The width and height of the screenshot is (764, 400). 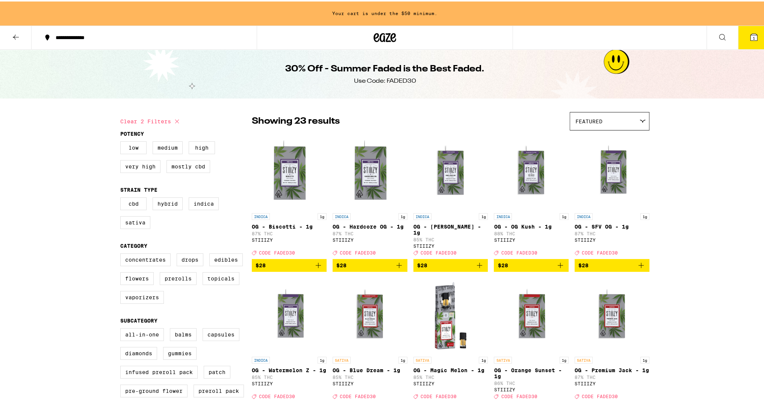 What do you see at coordinates (289, 314) in the screenshot?
I see `img: STIIIZY - OG - Watermelon Z - 1g` at bounding box center [289, 314].